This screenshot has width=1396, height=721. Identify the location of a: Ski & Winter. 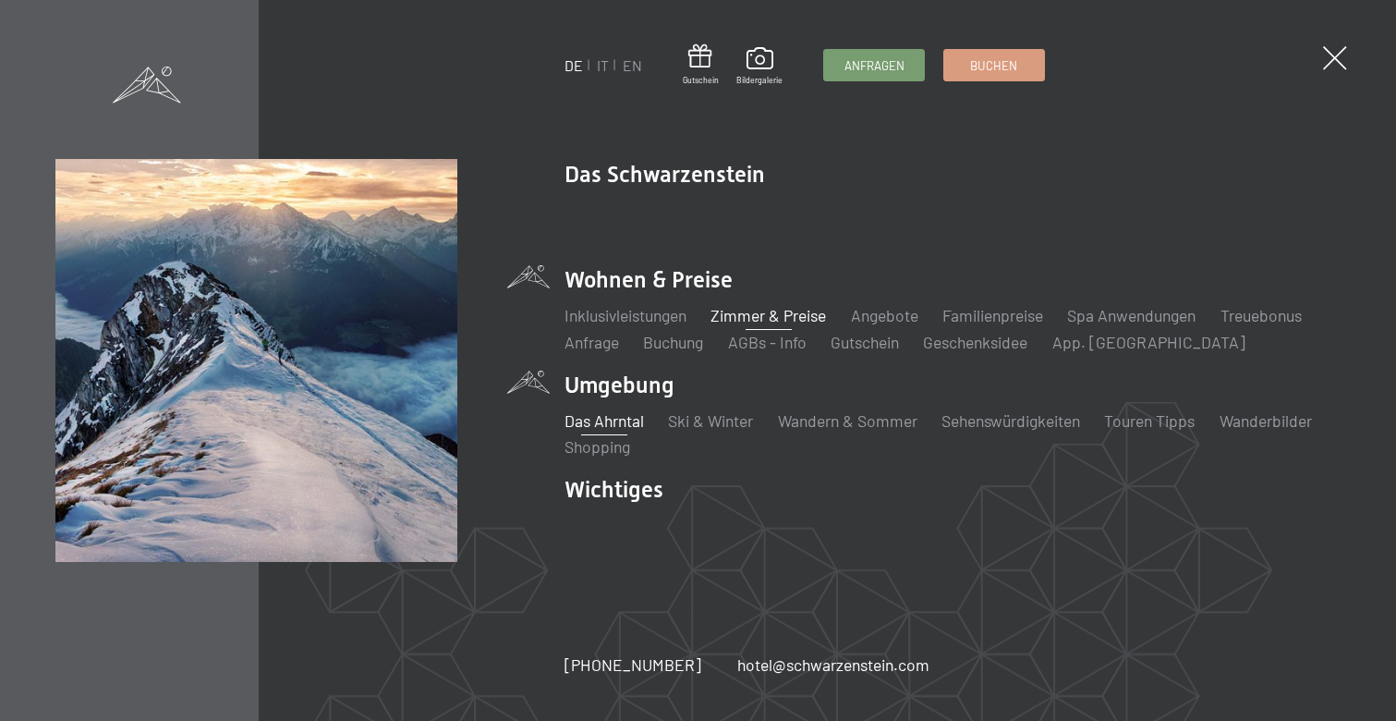
(711, 421).